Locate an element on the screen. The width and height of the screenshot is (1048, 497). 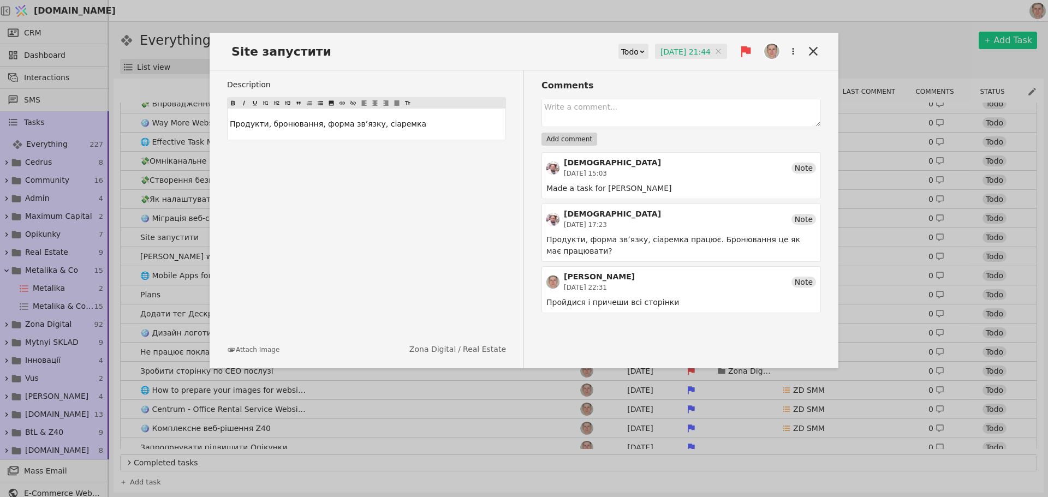
button: Attach Image is located at coordinates (253, 350).